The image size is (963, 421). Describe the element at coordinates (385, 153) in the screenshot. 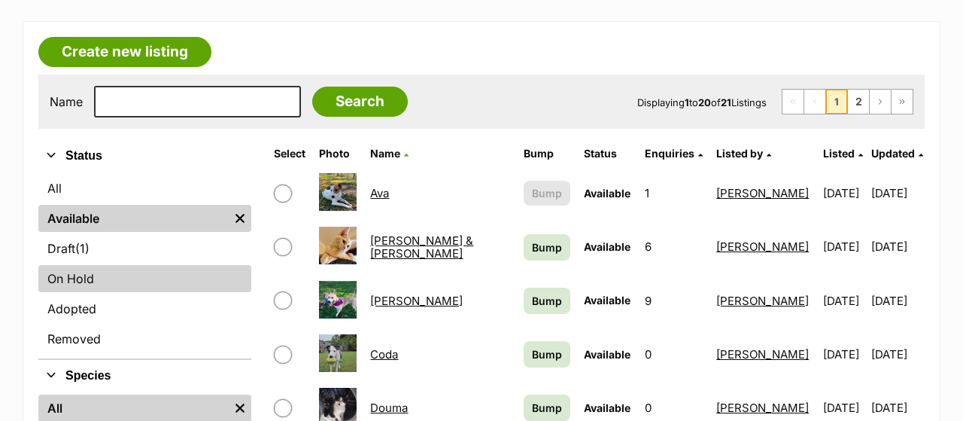

I see `span: Name` at that location.